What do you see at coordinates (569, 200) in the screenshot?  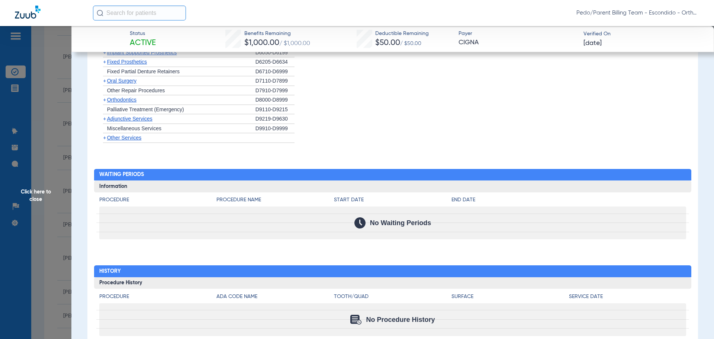 I see `h4: End Date` at bounding box center [569, 200].